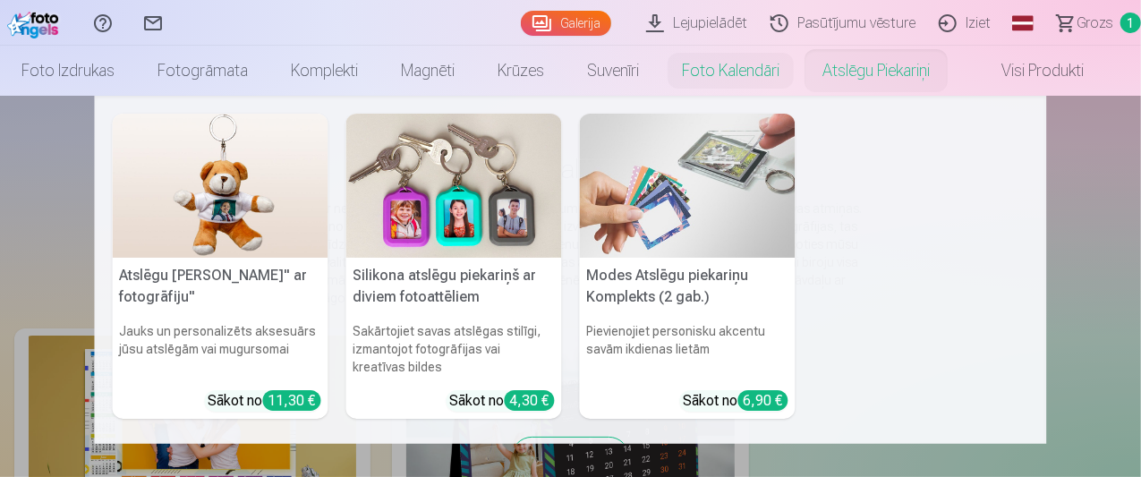 This screenshot has height=477, width=1141. I want to click on a: Magnēti, so click(428, 71).